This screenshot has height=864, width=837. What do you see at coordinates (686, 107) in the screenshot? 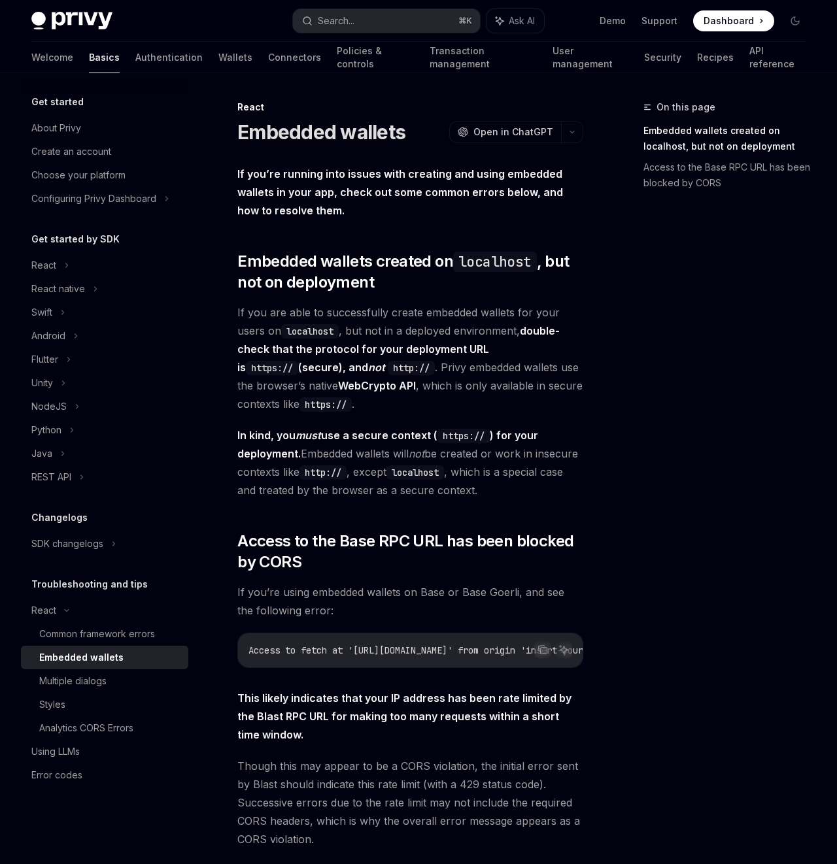
I see `span: On this page` at bounding box center [686, 107].